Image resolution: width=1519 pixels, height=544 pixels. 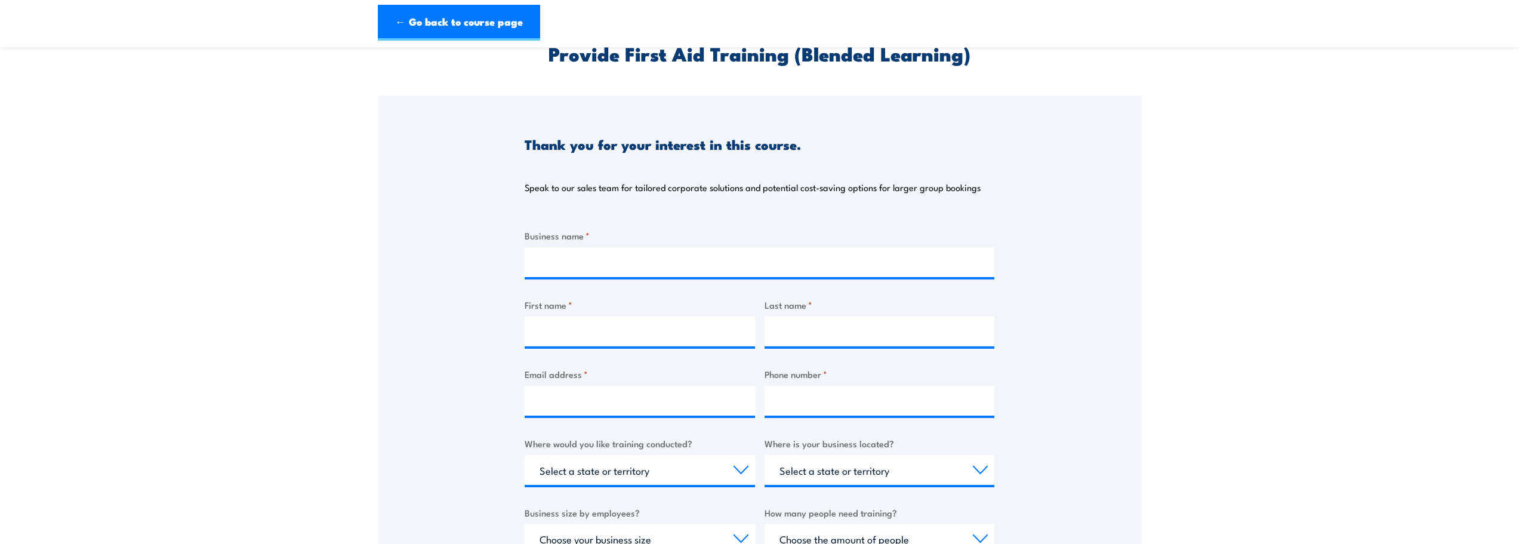 What do you see at coordinates (753, 187) in the screenshot?
I see `p: Speak to our sales team for tailored corporate solutions and potential cost-saving options for la...` at bounding box center [753, 187].